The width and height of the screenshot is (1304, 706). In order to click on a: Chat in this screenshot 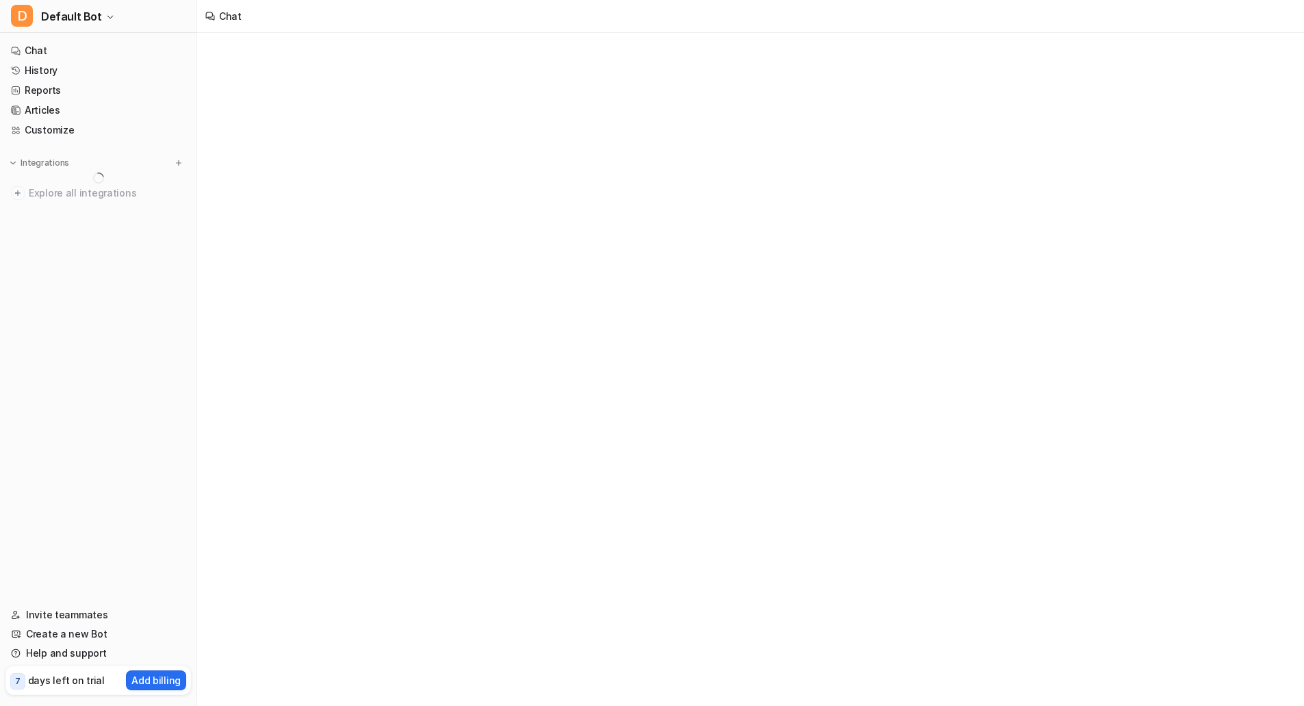, I will do `click(98, 51)`.